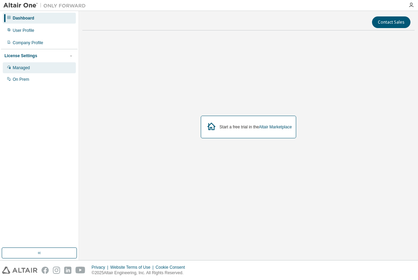 This screenshot has height=280, width=418. What do you see at coordinates (101, 268) in the screenshot?
I see `div: Privacy` at bounding box center [101, 268].